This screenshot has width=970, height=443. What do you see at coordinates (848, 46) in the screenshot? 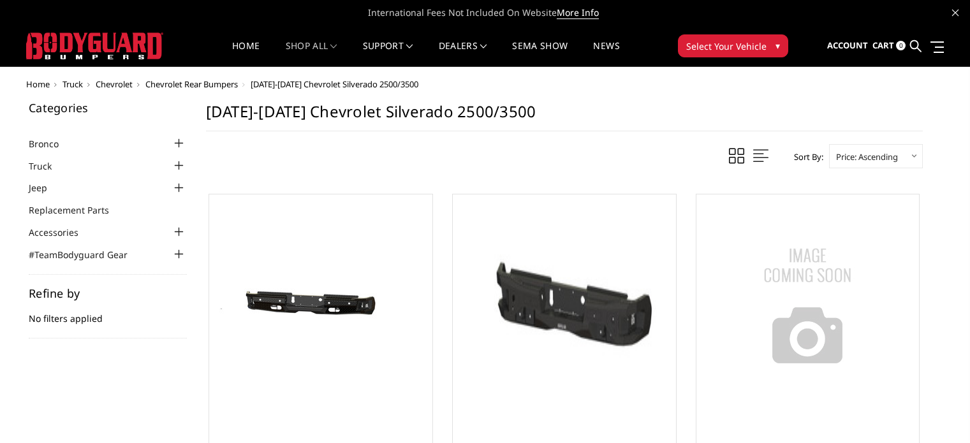
I see `a: Account` at bounding box center [848, 46].